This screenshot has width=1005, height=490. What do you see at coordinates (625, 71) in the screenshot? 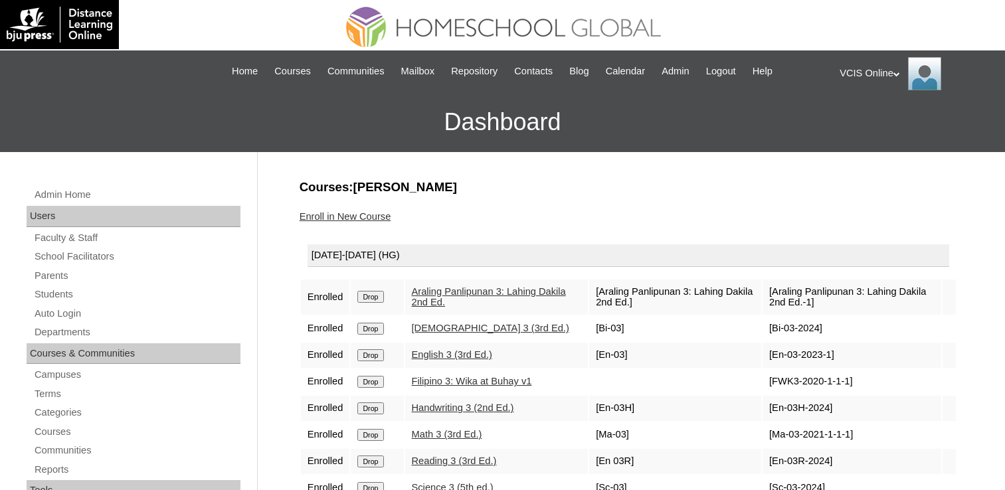
I see `a: Calendar` at bounding box center [625, 71].